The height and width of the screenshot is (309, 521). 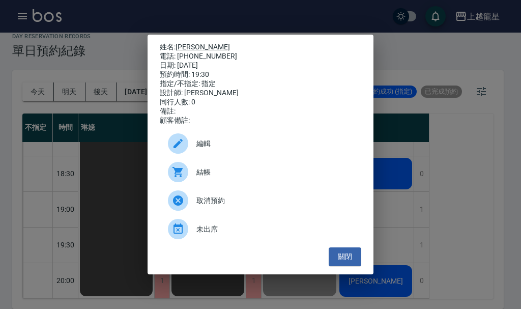 I want to click on p: 姓名:, so click(x=260, y=47).